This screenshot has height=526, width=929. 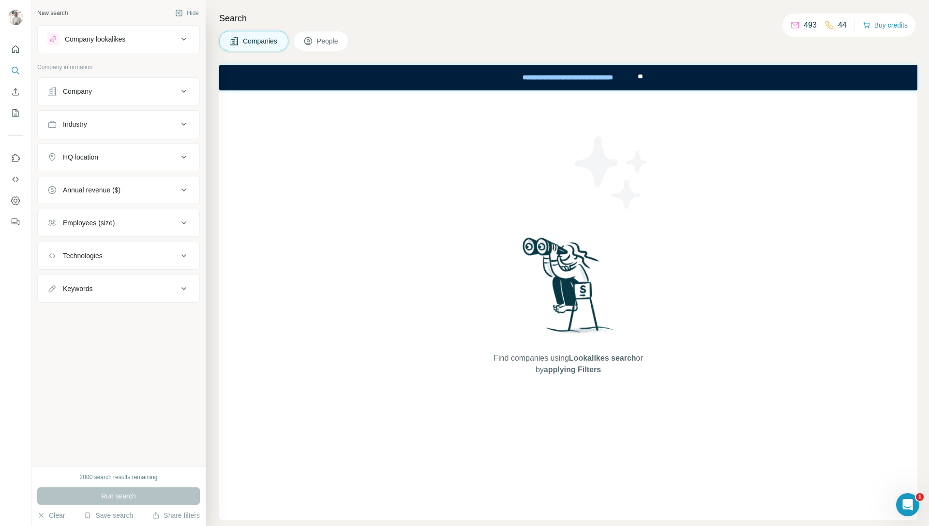 What do you see at coordinates (80, 157) in the screenshot?
I see `div: HQ location` at bounding box center [80, 157].